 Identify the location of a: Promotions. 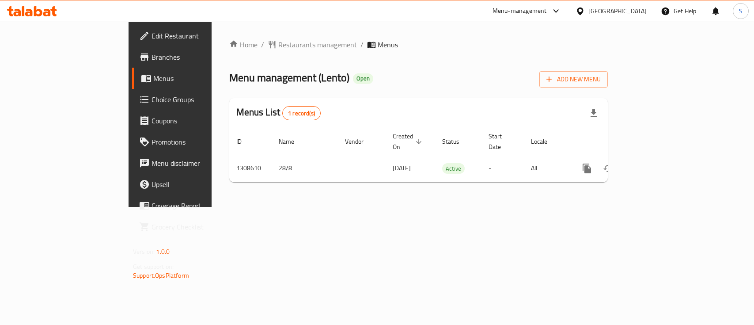
(193, 142).